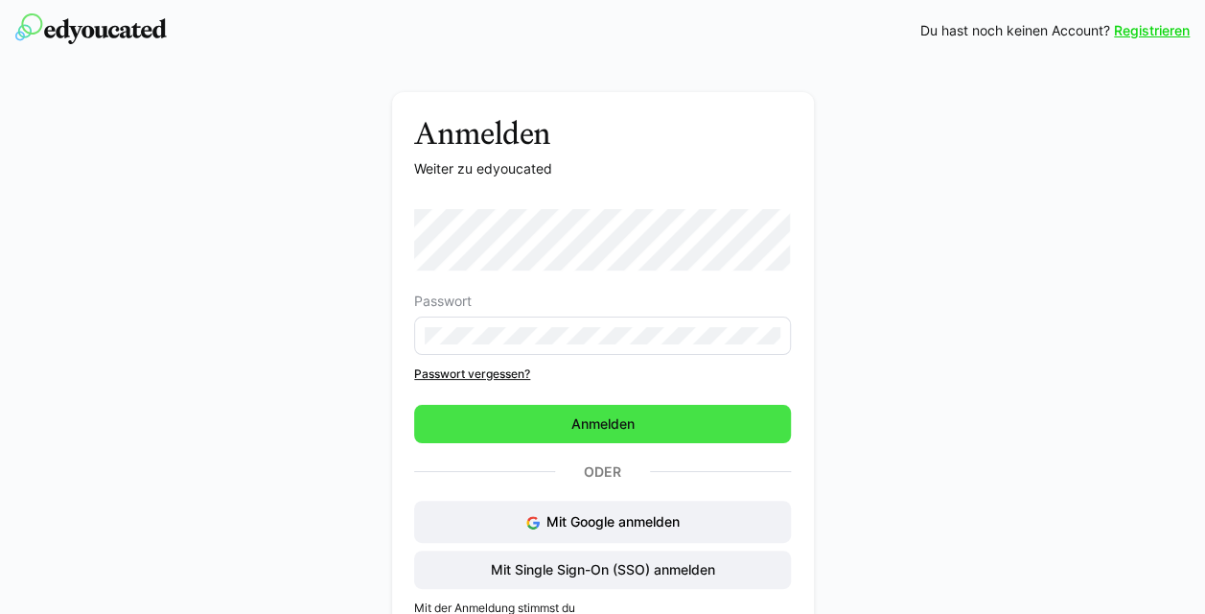 The height and width of the screenshot is (614, 1205). I want to click on span: Anmelden, so click(603, 424).